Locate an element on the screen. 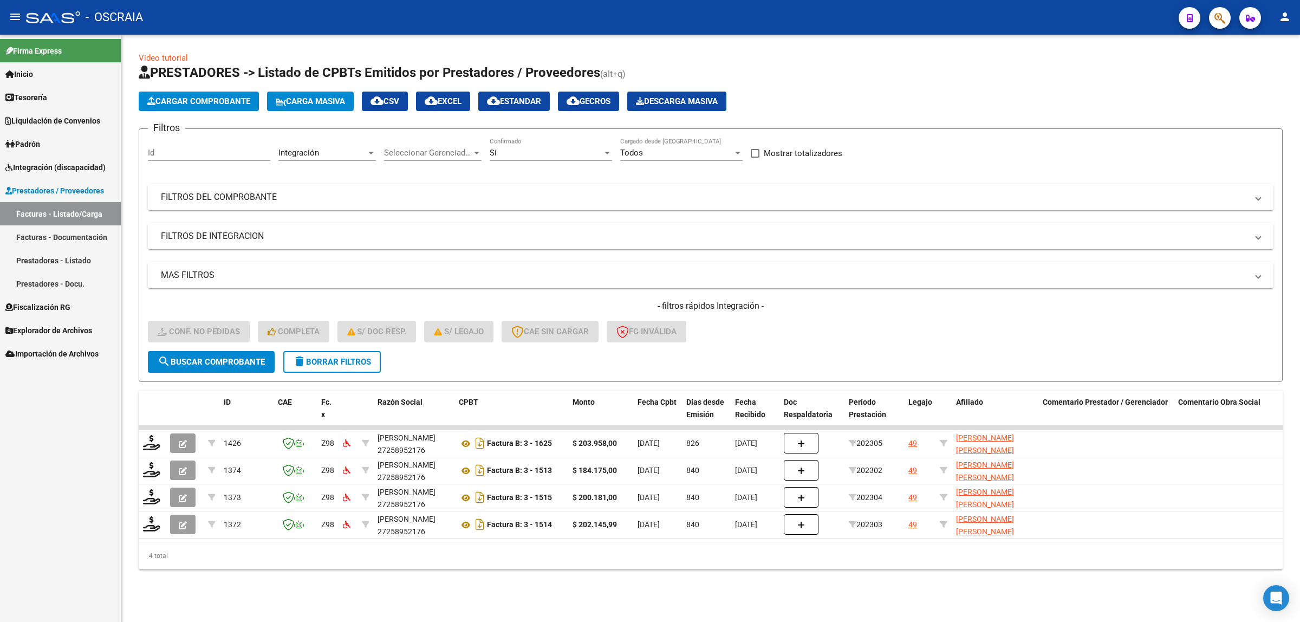 Image resolution: width=1300 pixels, height=622 pixels. strong: $ 200.181,00 is located at coordinates (595, 497).